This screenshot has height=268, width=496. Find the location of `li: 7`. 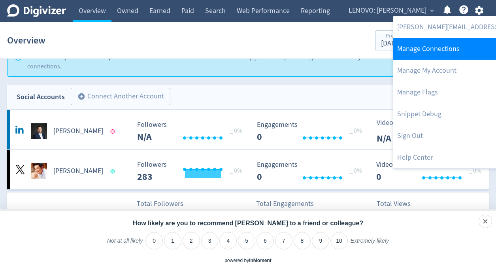

li: 7 is located at coordinates (284, 241).